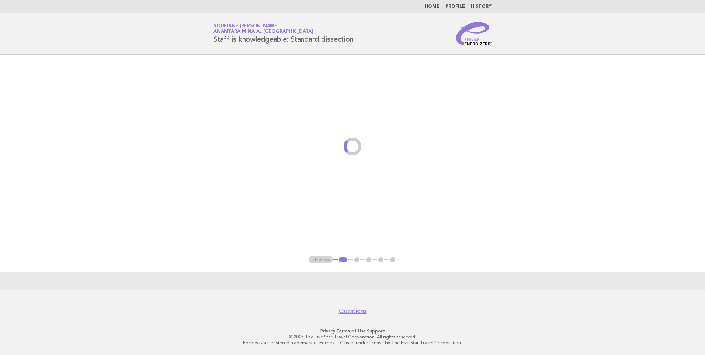 This screenshot has height=355, width=705. What do you see at coordinates (328, 331) in the screenshot?
I see `a: Privacy` at bounding box center [328, 331].